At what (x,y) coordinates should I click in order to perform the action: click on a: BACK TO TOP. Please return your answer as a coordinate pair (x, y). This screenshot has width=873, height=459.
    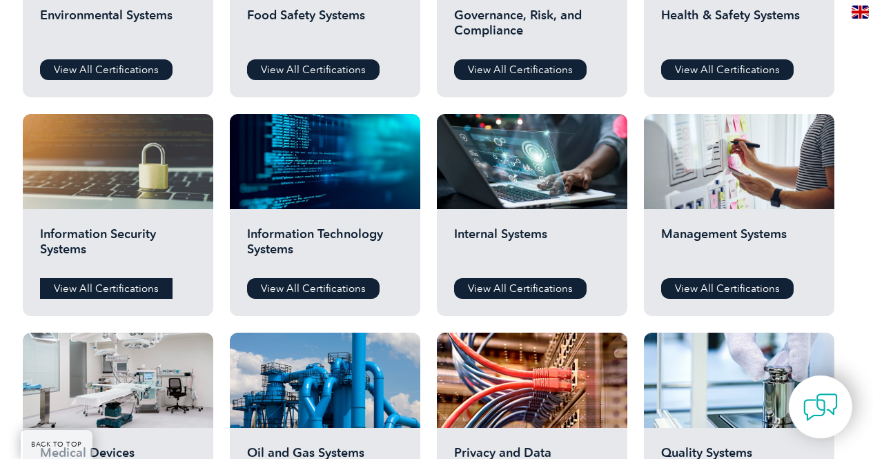
    Looking at the image, I should click on (57, 445).